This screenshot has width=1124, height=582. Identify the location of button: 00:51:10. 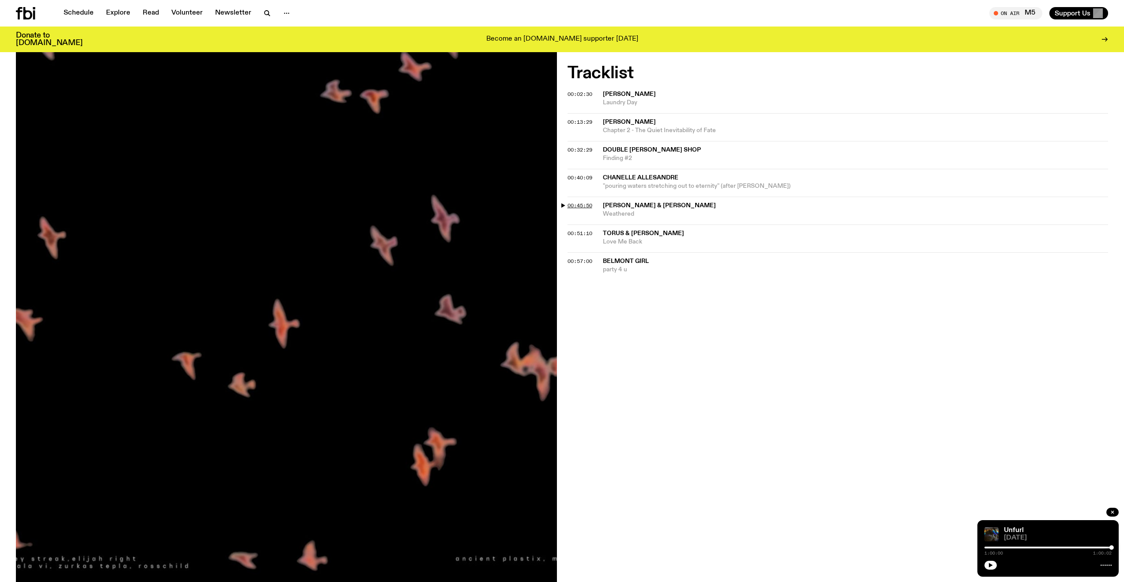
(580, 233).